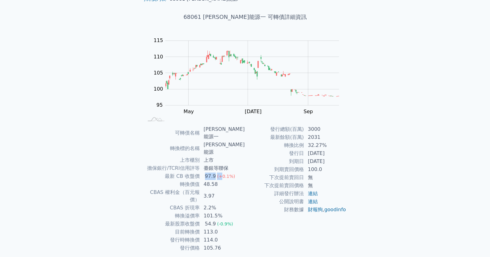 The height and width of the screenshot is (257, 490). I want to click on td: 上市, so click(222, 160).